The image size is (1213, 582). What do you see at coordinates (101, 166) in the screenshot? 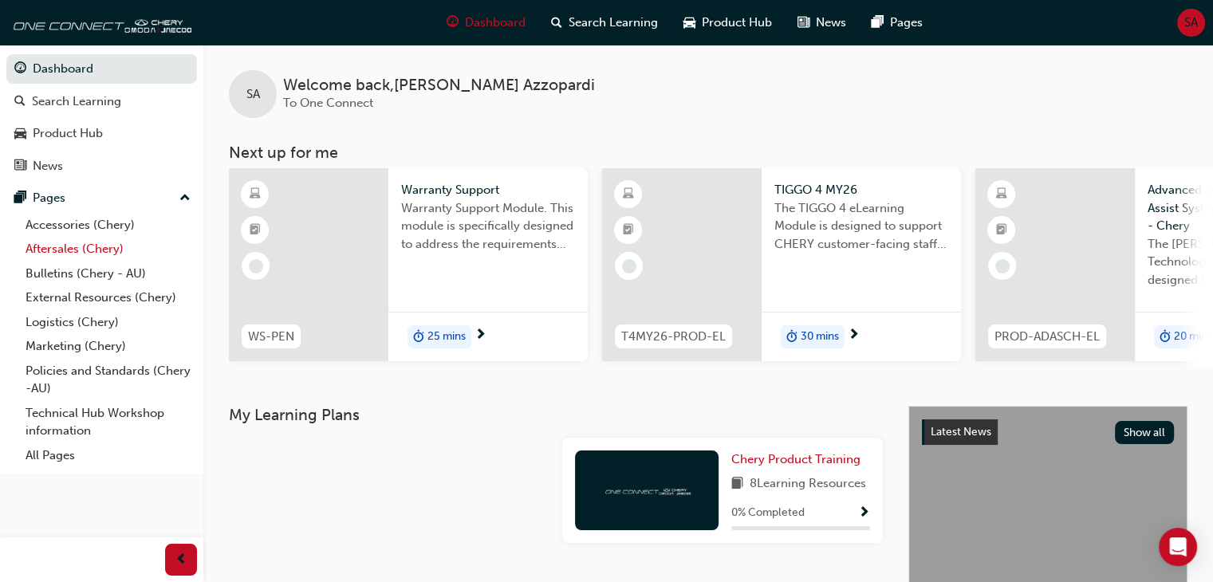
I see `a: News` at bounding box center [101, 166].